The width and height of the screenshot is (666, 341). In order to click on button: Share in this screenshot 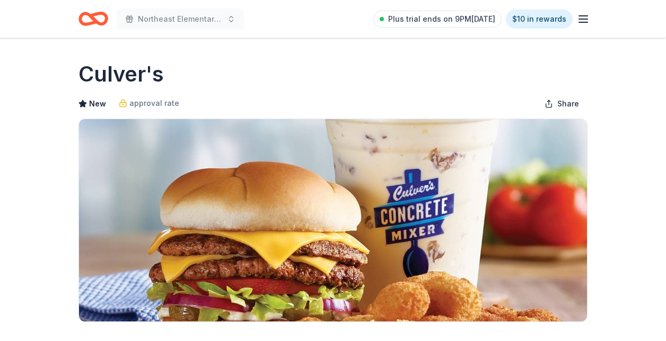, I will do `click(562, 104)`.